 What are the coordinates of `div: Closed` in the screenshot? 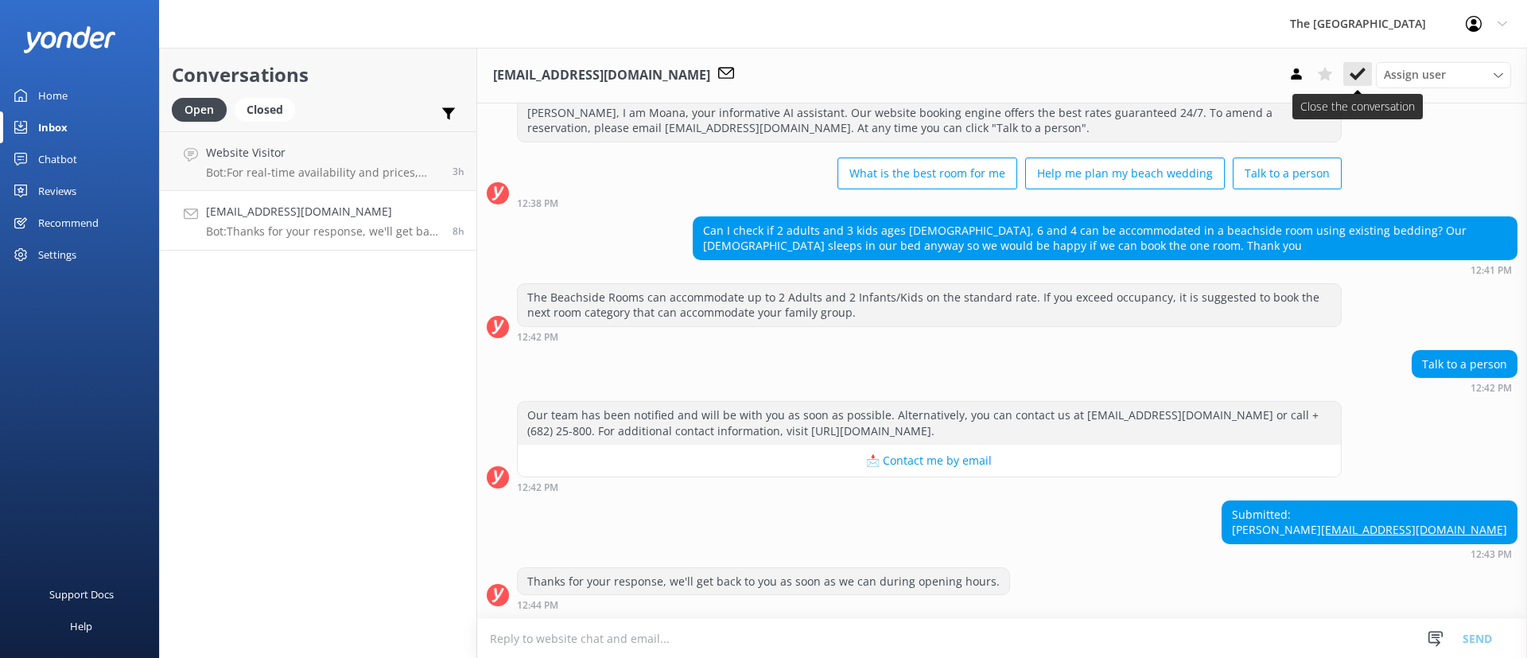 It's located at (265, 110).